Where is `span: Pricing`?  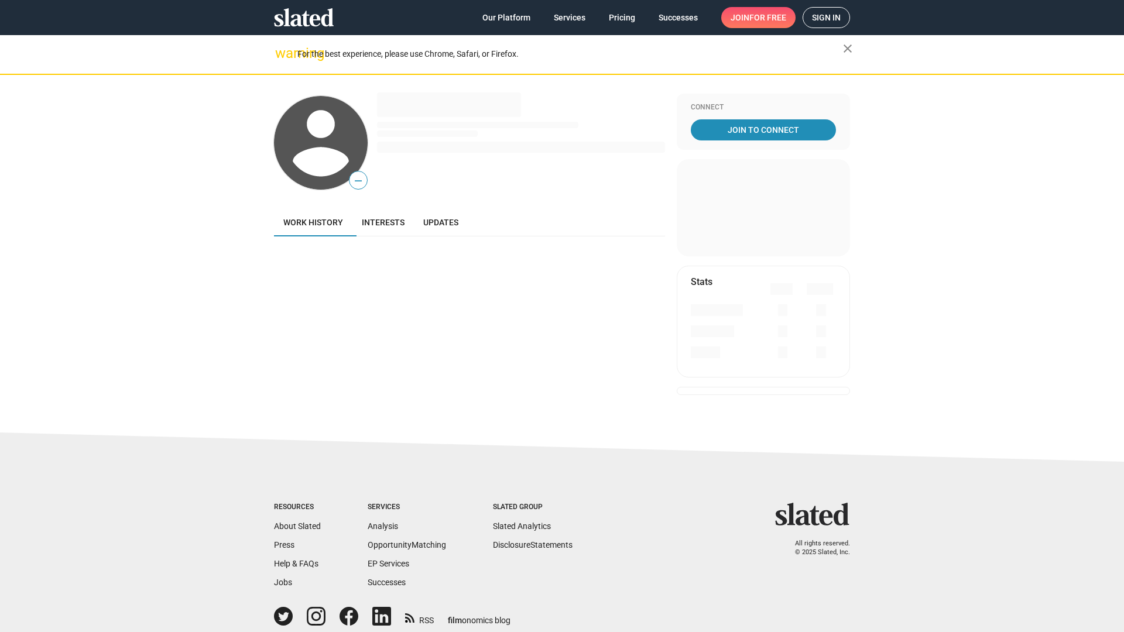 span: Pricing is located at coordinates (622, 18).